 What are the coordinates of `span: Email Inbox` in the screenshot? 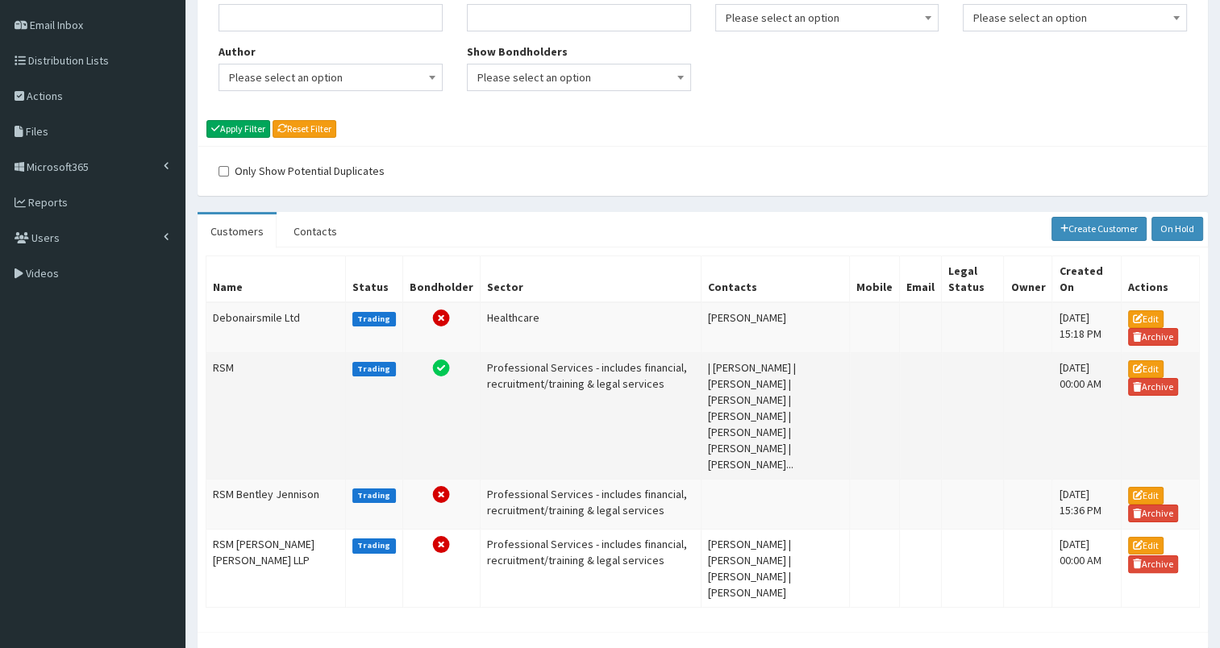 It's located at (56, 25).